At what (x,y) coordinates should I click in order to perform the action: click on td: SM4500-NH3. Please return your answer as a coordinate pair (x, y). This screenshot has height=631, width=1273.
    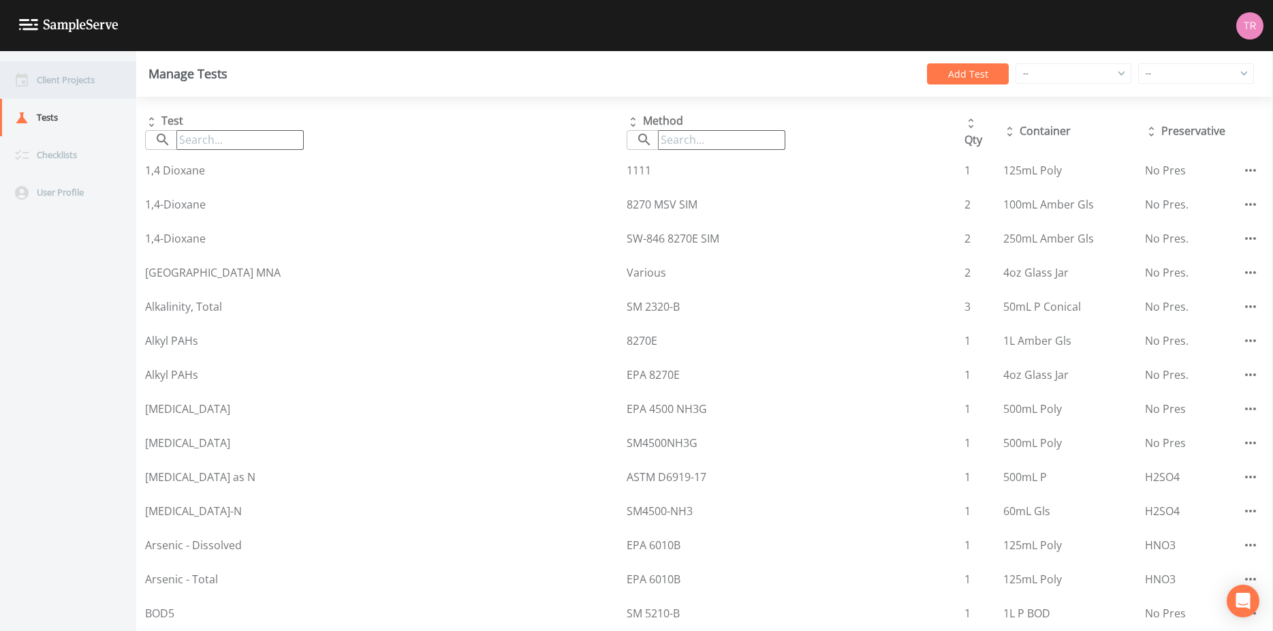
    Looking at the image, I should click on (792, 511).